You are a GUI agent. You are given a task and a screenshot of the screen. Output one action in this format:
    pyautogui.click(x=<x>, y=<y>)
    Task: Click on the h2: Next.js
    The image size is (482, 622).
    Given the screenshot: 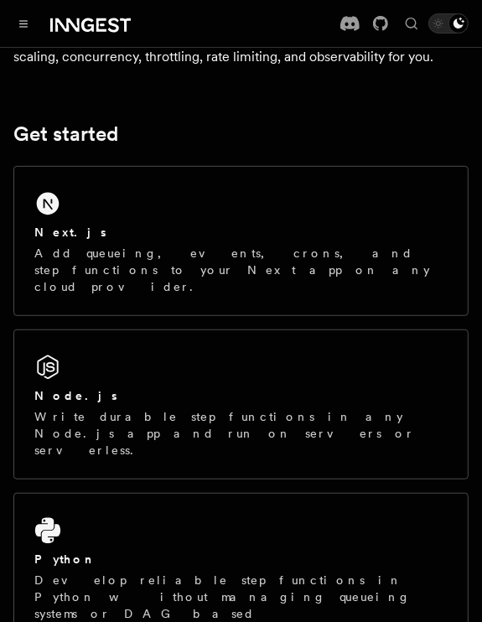 What is the action you would take?
    pyautogui.click(x=70, y=232)
    